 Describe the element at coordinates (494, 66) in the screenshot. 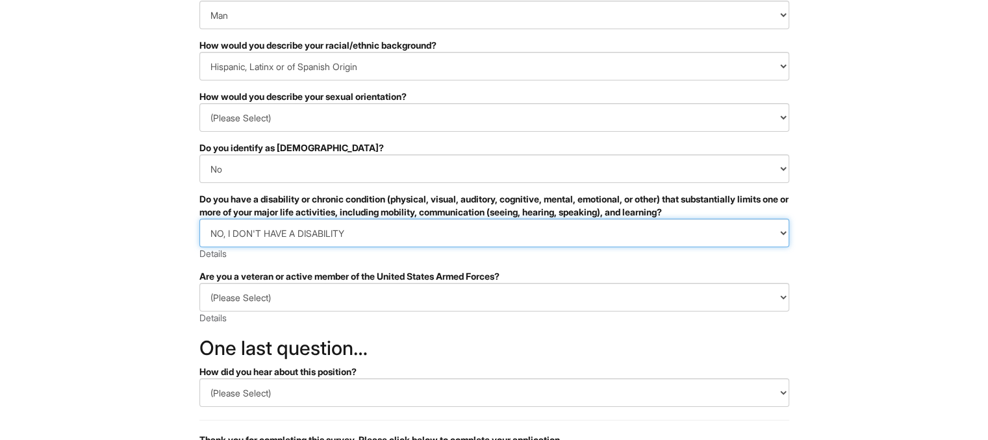

I see `select: How would you describe your racial/ethnic background?` at that location.